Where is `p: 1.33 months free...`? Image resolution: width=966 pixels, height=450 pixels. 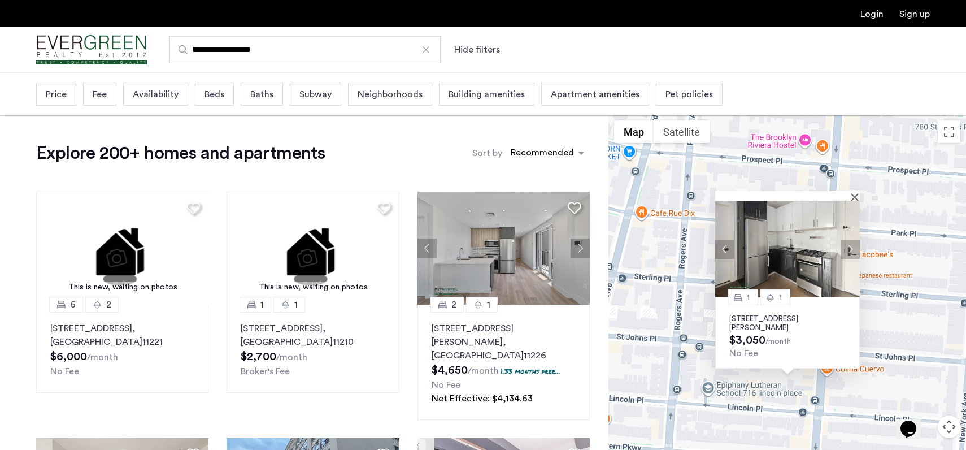
p: 1.33 months free... is located at coordinates (530, 370).